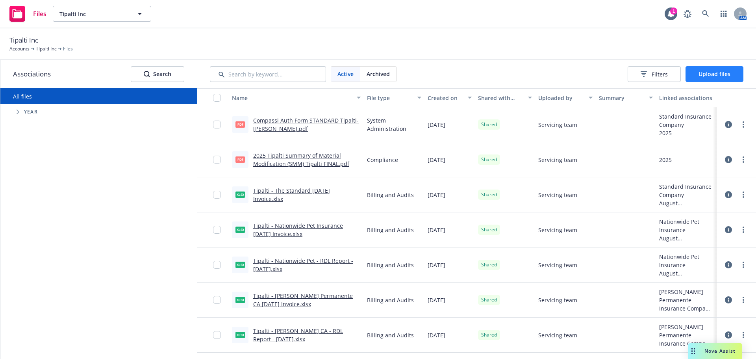 The width and height of the screenshot is (756, 359). I want to click on button: Tipalti Inc, so click(102, 14).